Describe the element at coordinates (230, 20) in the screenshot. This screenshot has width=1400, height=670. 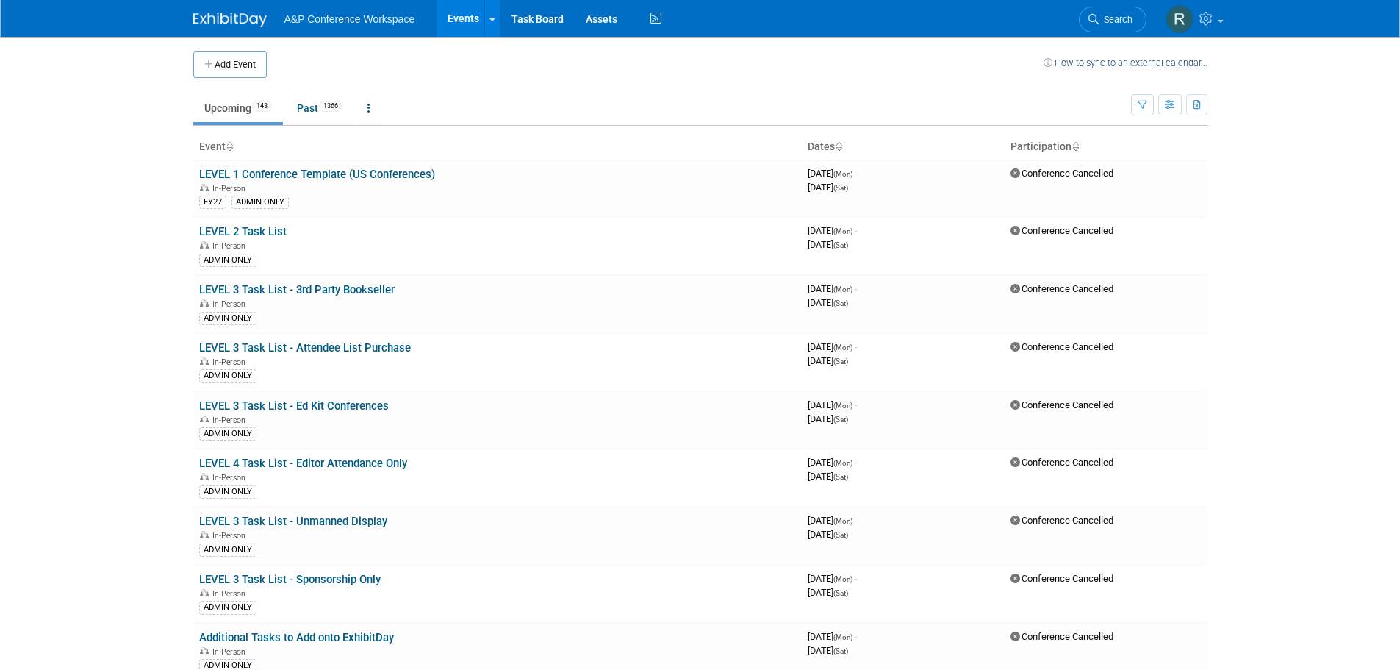
I see `img: ExhibitDay` at that location.